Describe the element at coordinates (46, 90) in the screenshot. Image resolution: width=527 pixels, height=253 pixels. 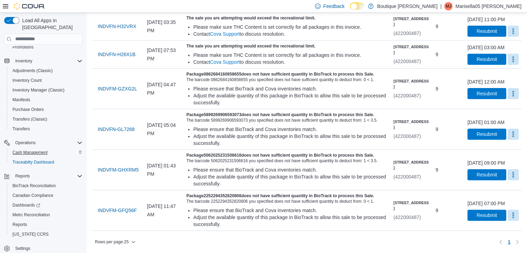
I see `button: Inventory Manager (Classic)` at that location.